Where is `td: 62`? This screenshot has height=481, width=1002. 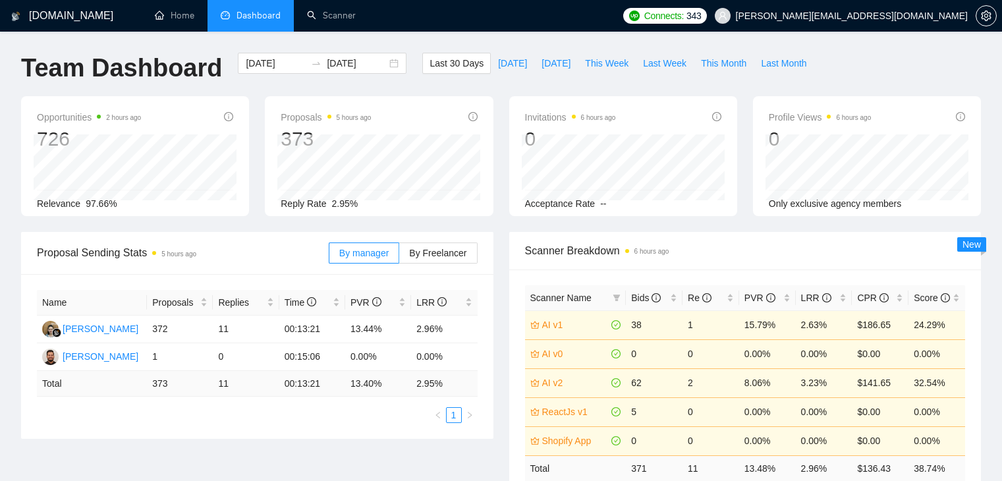
td: 62 is located at coordinates (654, 383).